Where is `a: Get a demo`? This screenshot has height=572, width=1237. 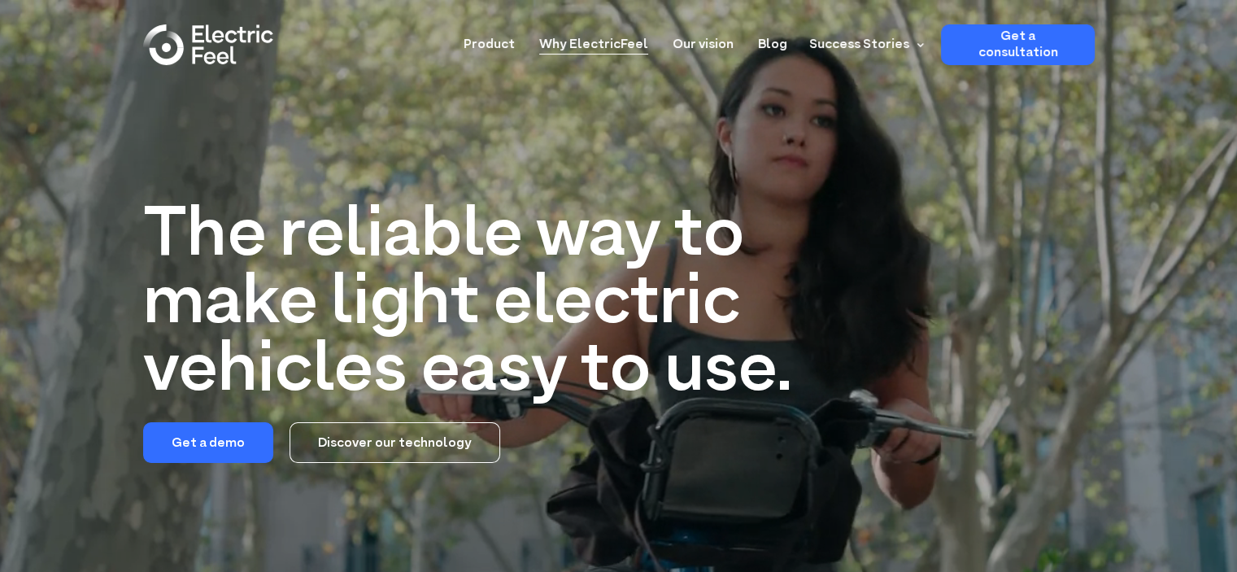
a: Get a demo is located at coordinates (208, 442).